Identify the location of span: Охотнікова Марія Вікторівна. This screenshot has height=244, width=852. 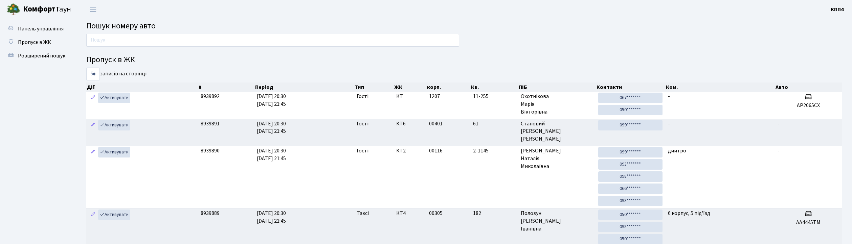
(557, 104).